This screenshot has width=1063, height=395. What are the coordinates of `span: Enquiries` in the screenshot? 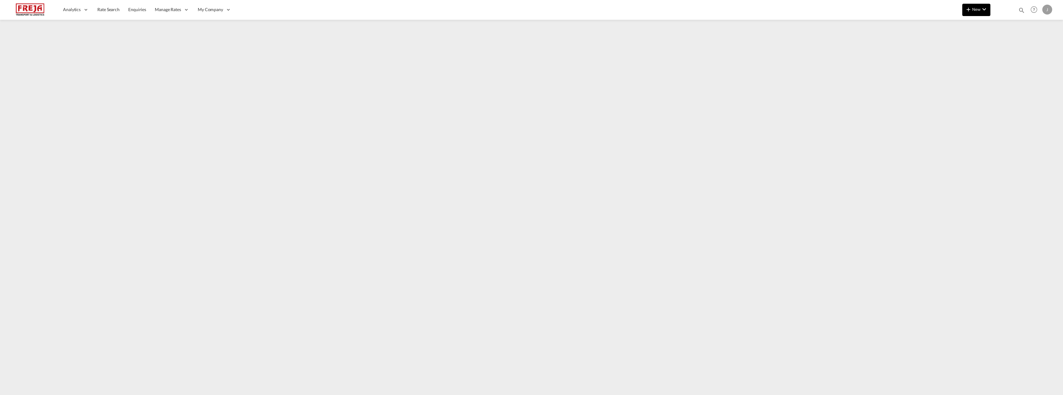 It's located at (137, 9).